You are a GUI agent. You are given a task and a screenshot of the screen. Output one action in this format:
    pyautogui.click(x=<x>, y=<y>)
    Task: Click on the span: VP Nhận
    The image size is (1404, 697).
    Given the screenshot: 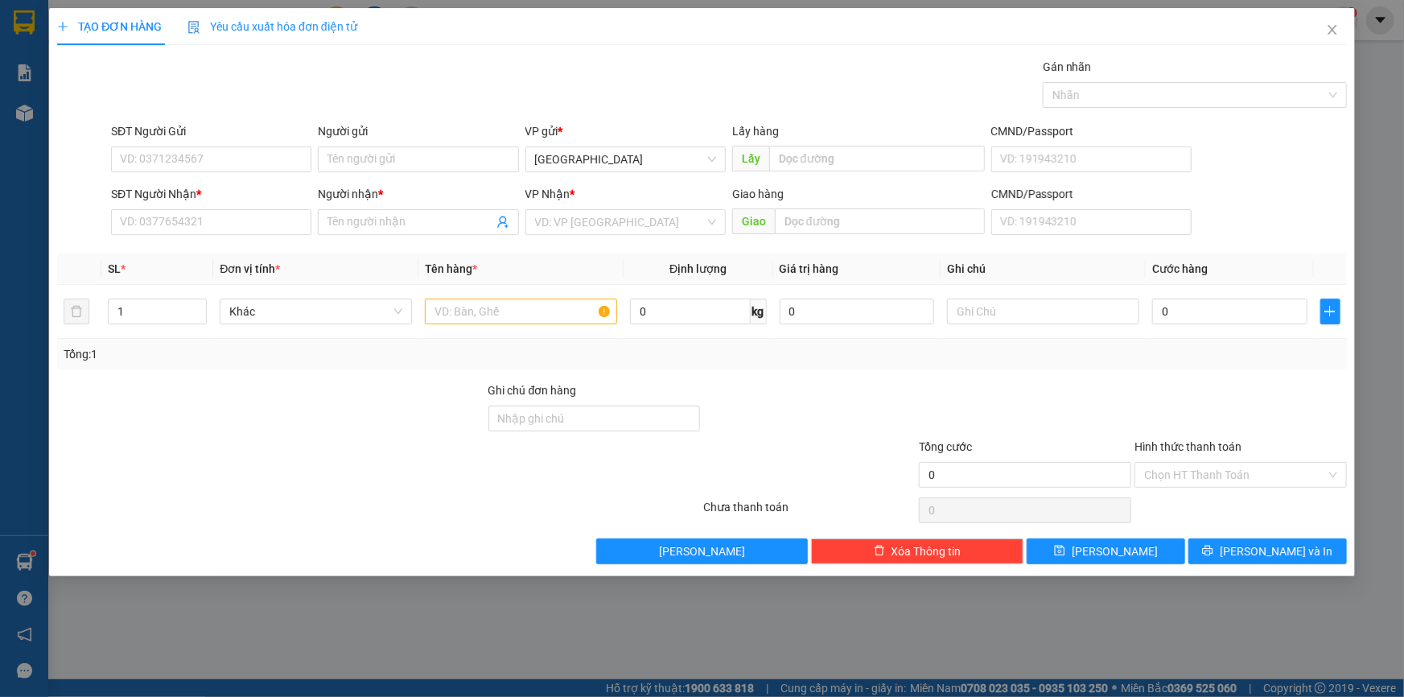 What is the action you would take?
    pyautogui.click(x=548, y=194)
    